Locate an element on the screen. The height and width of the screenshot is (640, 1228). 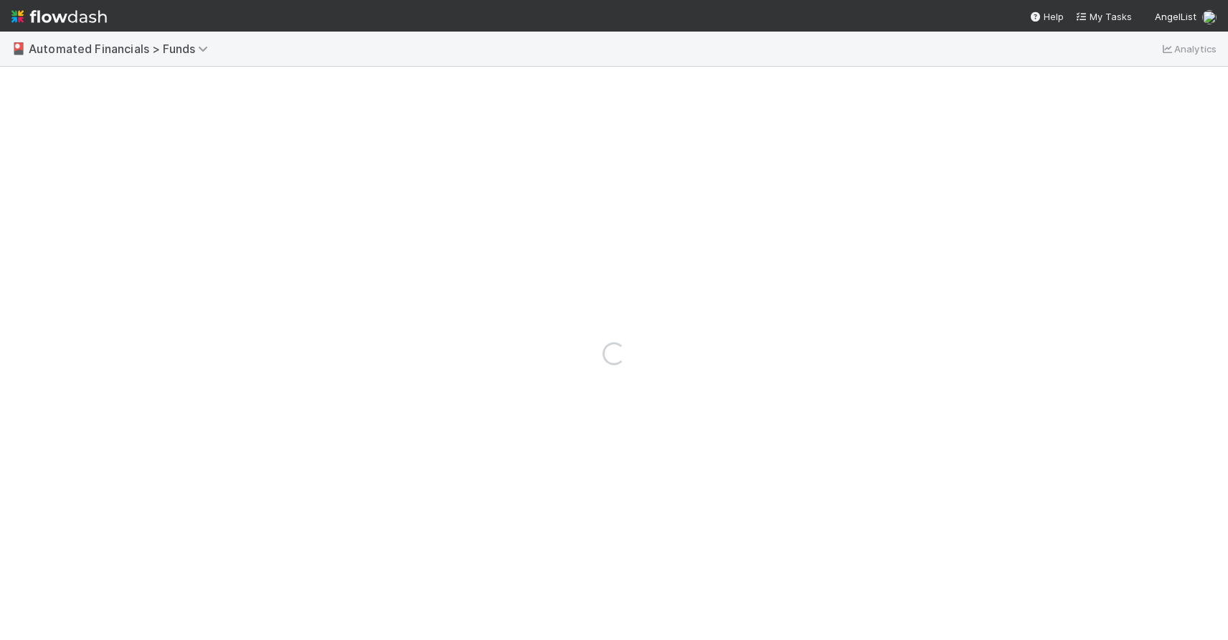
span: Automated Financials > Funds is located at coordinates (122, 49).